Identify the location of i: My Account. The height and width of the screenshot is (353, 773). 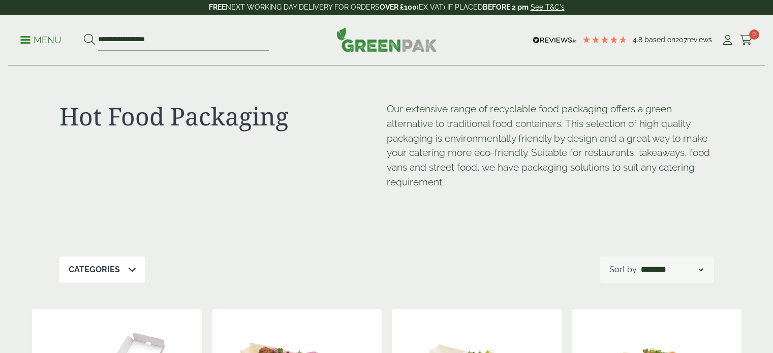
(727, 40).